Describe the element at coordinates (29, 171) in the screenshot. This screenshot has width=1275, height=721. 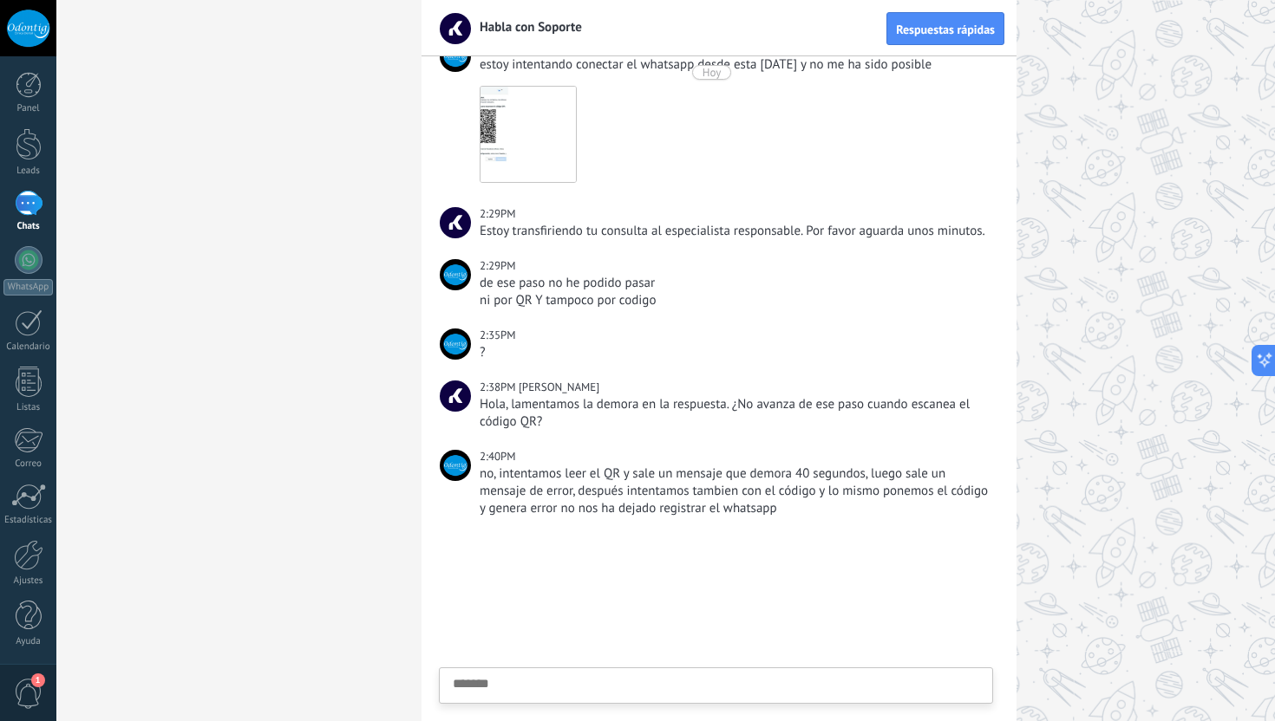
I see `div: Leads` at that location.